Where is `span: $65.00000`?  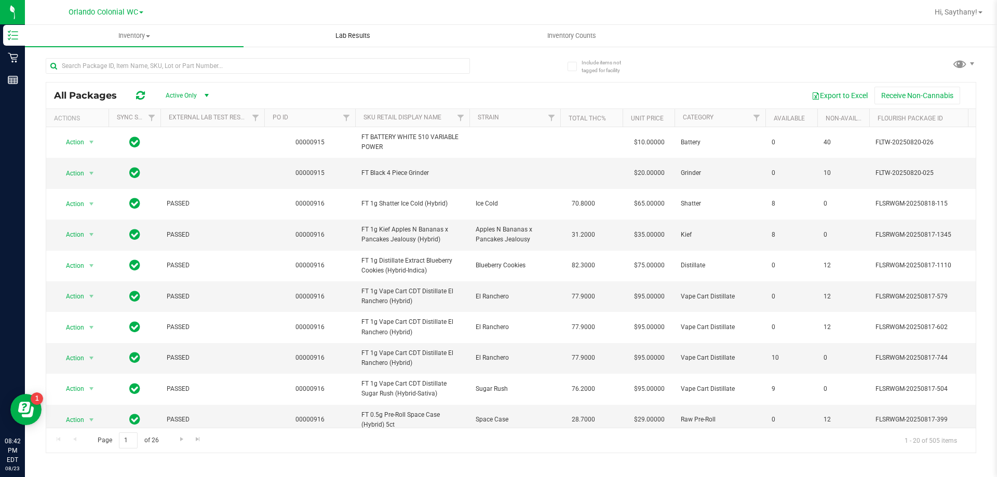 span: $65.00000 is located at coordinates (649, 204).